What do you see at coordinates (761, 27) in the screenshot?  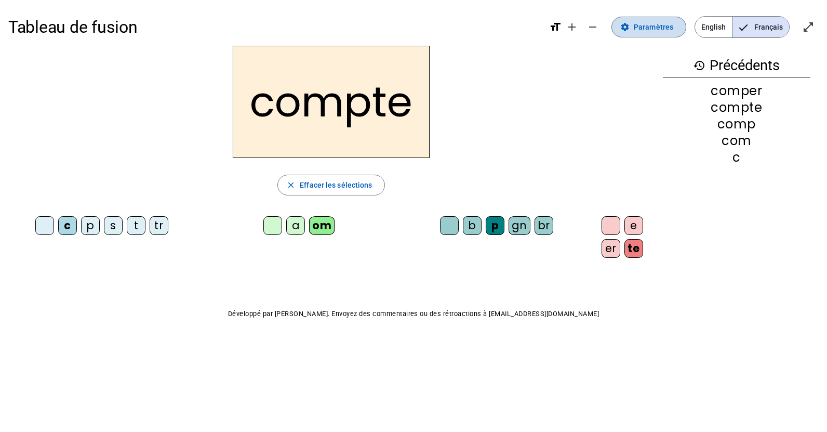 I see `span: Français` at bounding box center [761, 27].